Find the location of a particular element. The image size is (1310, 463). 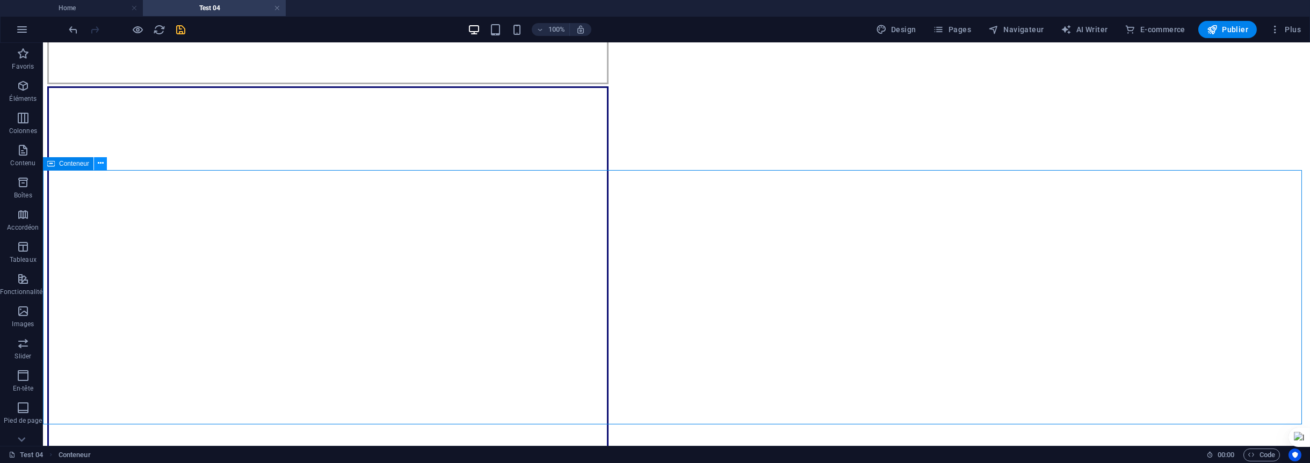

button: E-commerce is located at coordinates (1155, 30).